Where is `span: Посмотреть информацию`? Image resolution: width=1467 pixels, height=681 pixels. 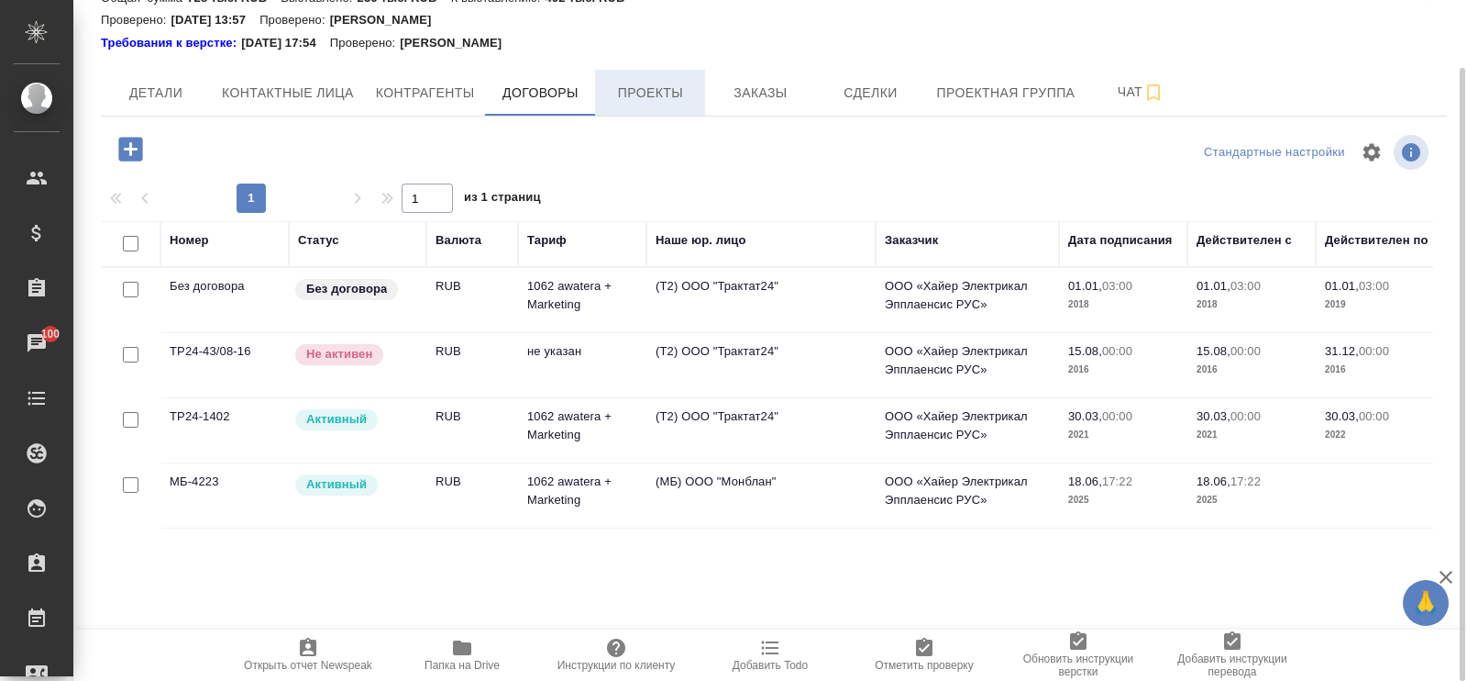
span: Посмотреть информацию is located at coordinates (1413, 152).